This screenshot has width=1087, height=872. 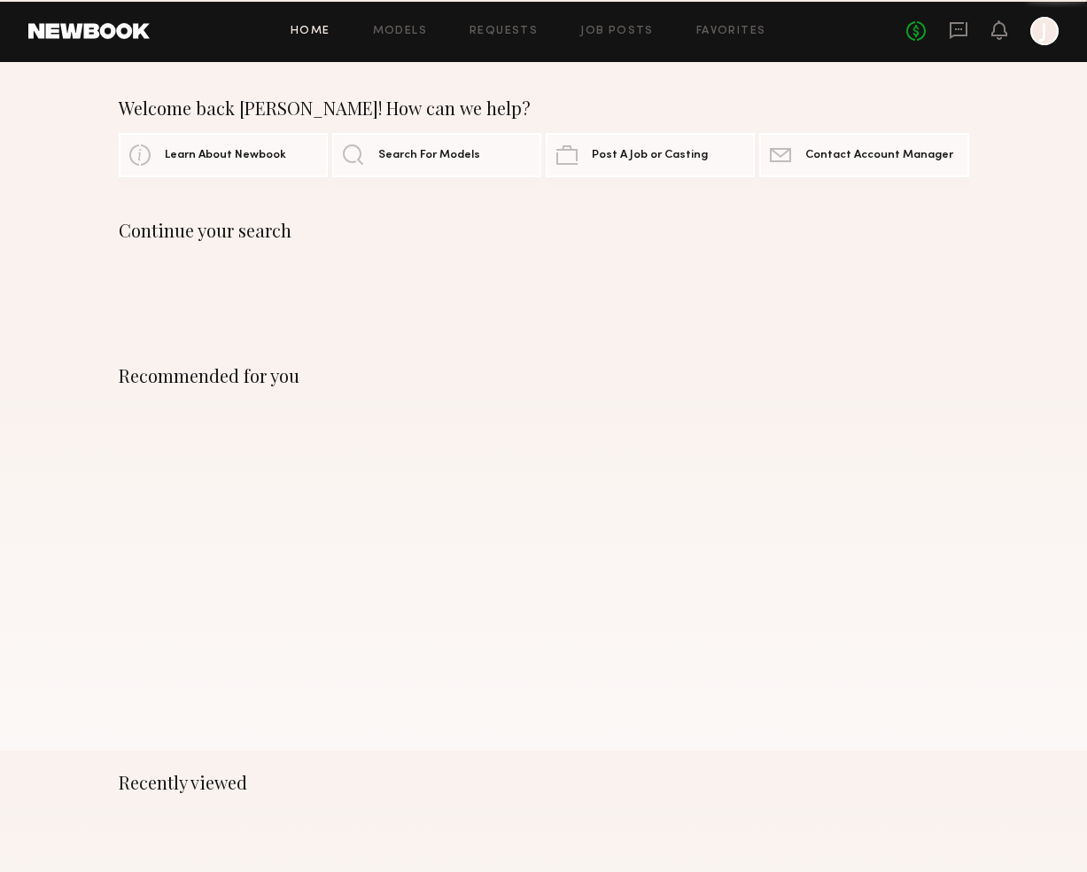 What do you see at coordinates (864, 155) in the screenshot?
I see `a: Contact Account Manager` at bounding box center [864, 155].